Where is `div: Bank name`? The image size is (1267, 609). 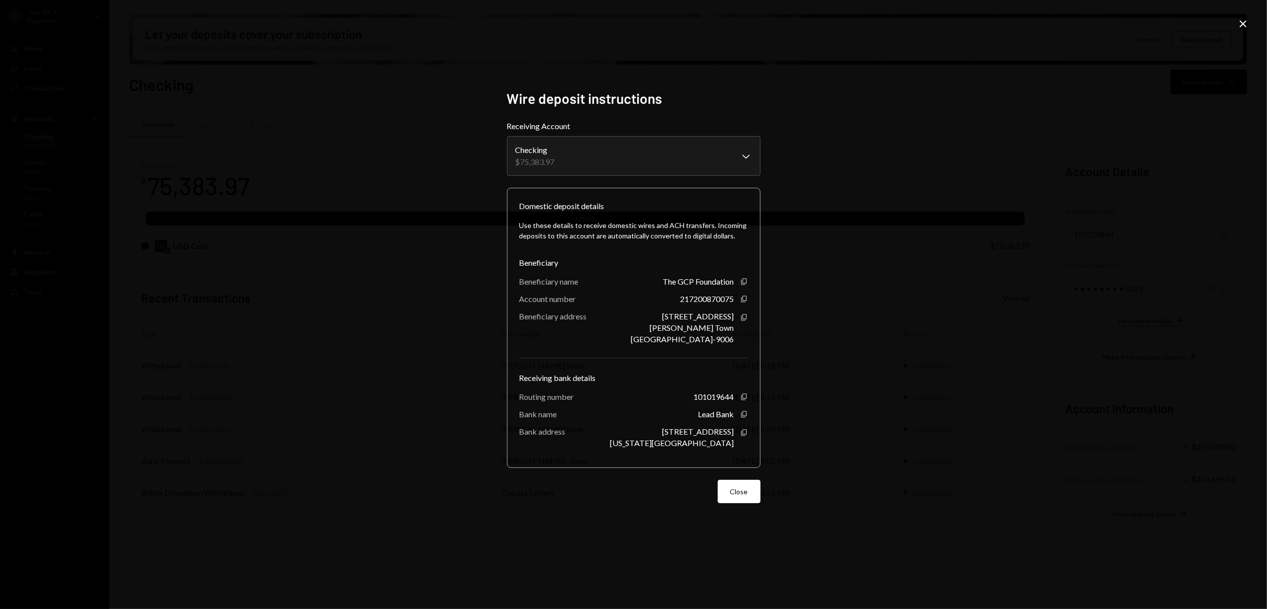 div: Bank name is located at coordinates (538, 414).